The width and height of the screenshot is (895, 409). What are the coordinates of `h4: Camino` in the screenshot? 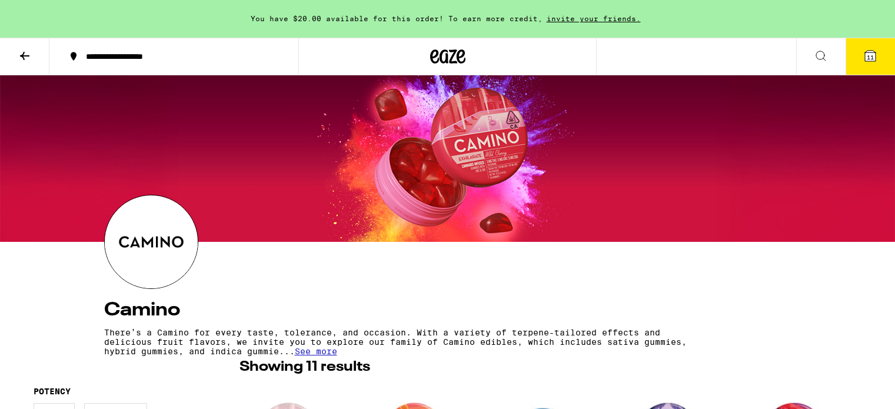 It's located at (448, 310).